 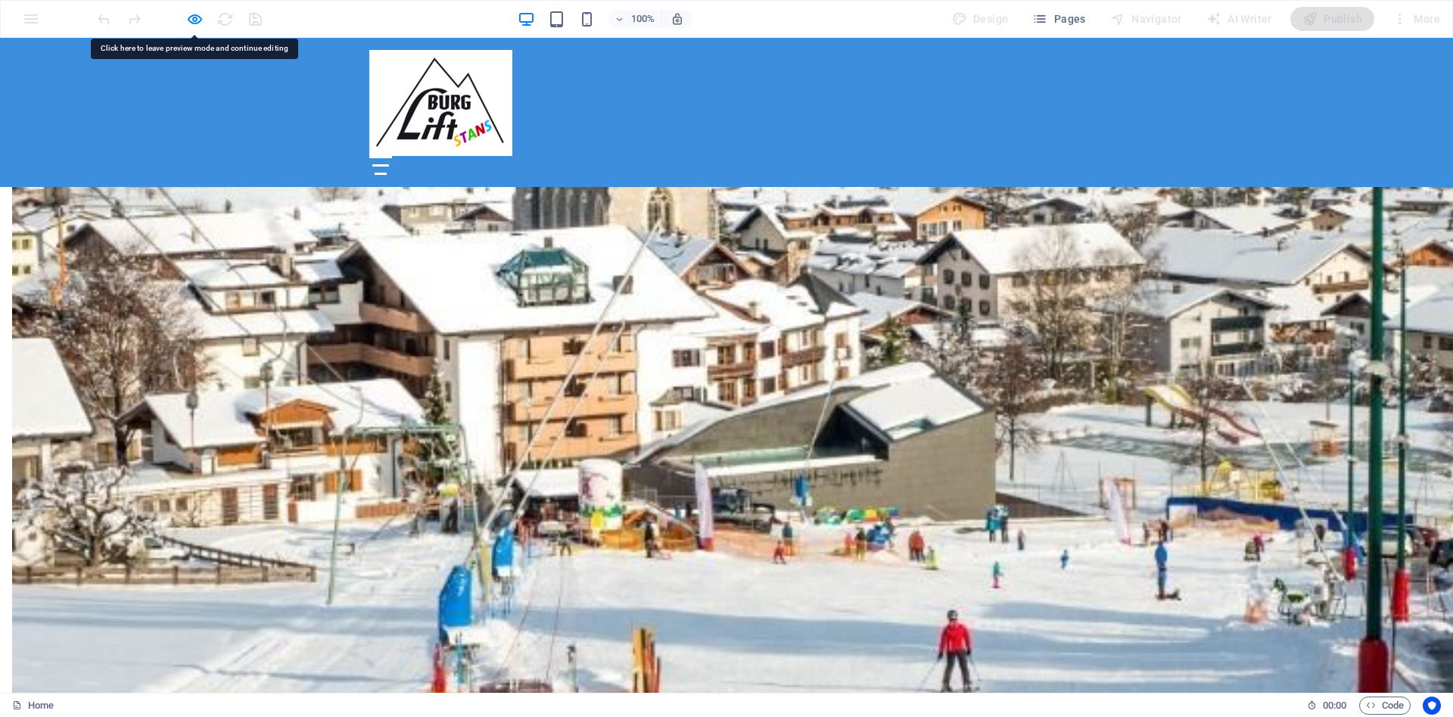 I want to click on span: Pages, so click(x=1059, y=19).